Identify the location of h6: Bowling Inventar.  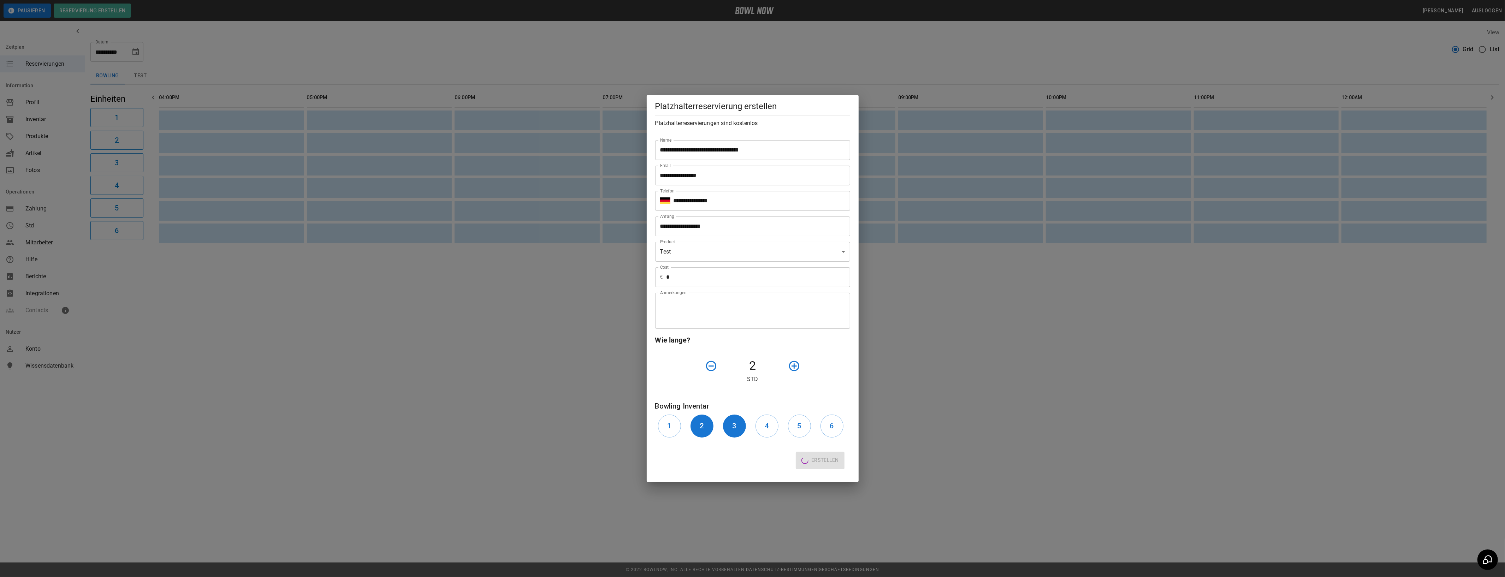
(753, 406).